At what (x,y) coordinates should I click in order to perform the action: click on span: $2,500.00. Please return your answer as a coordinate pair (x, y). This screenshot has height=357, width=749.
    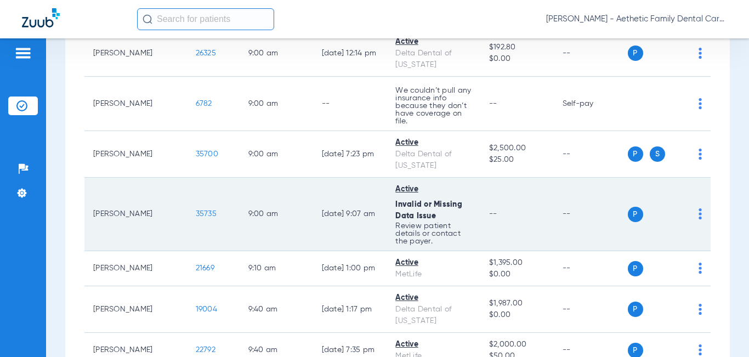
    Looking at the image, I should click on (517, 148).